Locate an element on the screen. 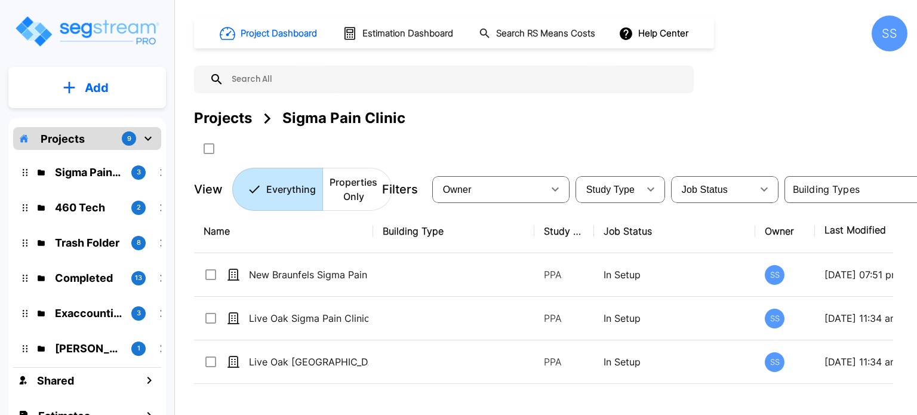 Image resolution: width=917 pixels, height=415 pixels. th: Study Type is located at coordinates (564, 231).